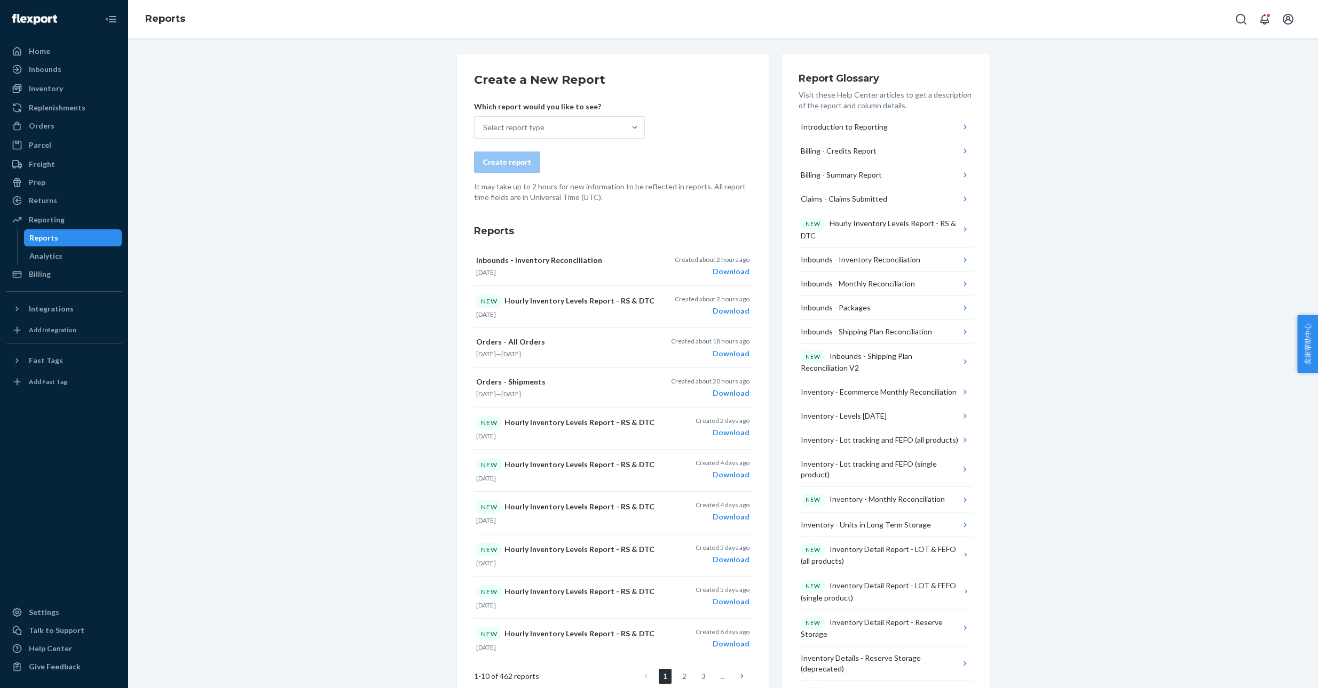 The width and height of the screenshot is (1318, 688). What do you see at coordinates (885, 392) in the screenshot?
I see `button: Inventory - Ecommerce Monthly Reconciliation` at bounding box center [885, 392].